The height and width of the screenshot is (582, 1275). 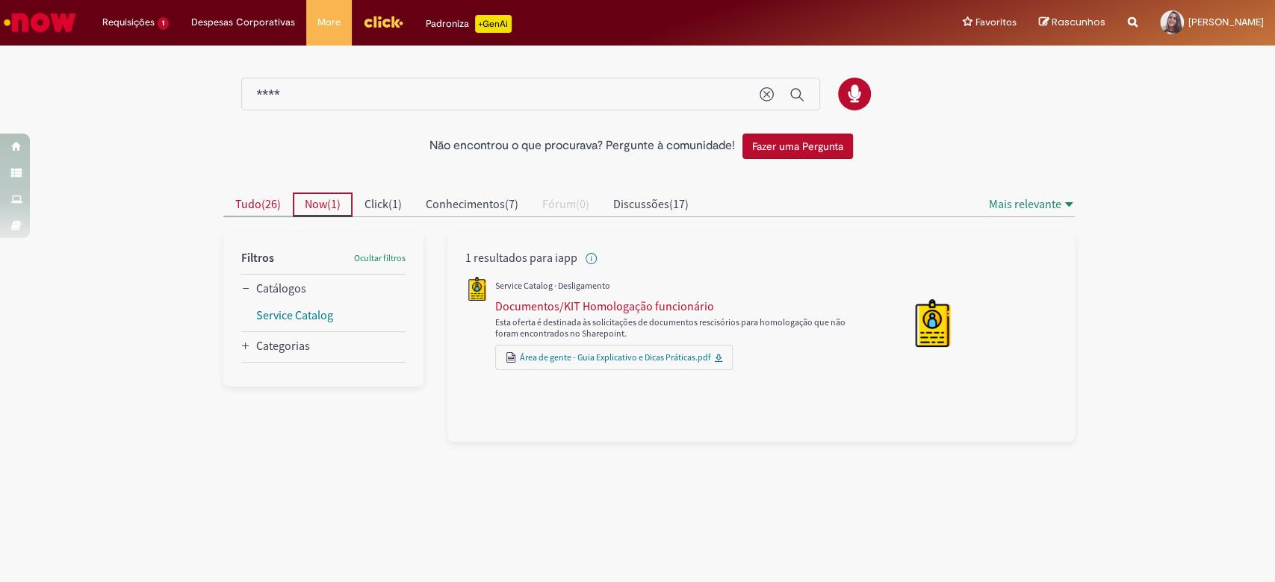 I want to click on p: +GenAi, so click(x=493, y=24).